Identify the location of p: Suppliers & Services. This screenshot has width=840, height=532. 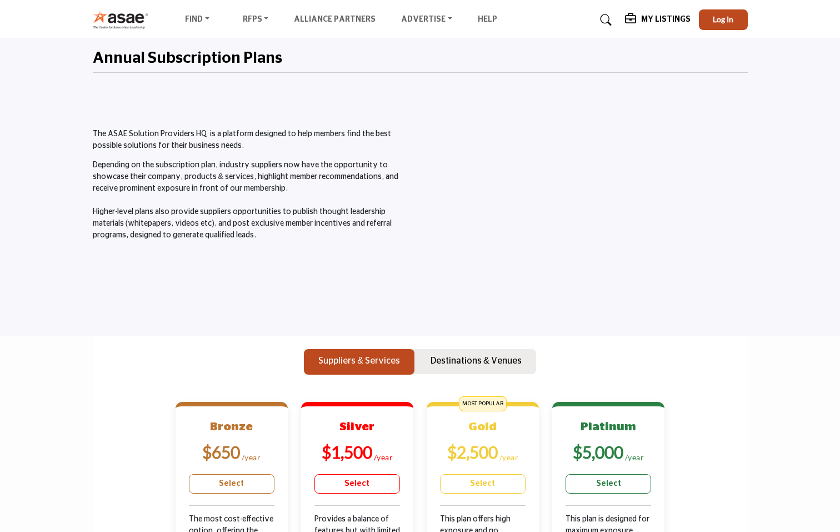
(359, 361).